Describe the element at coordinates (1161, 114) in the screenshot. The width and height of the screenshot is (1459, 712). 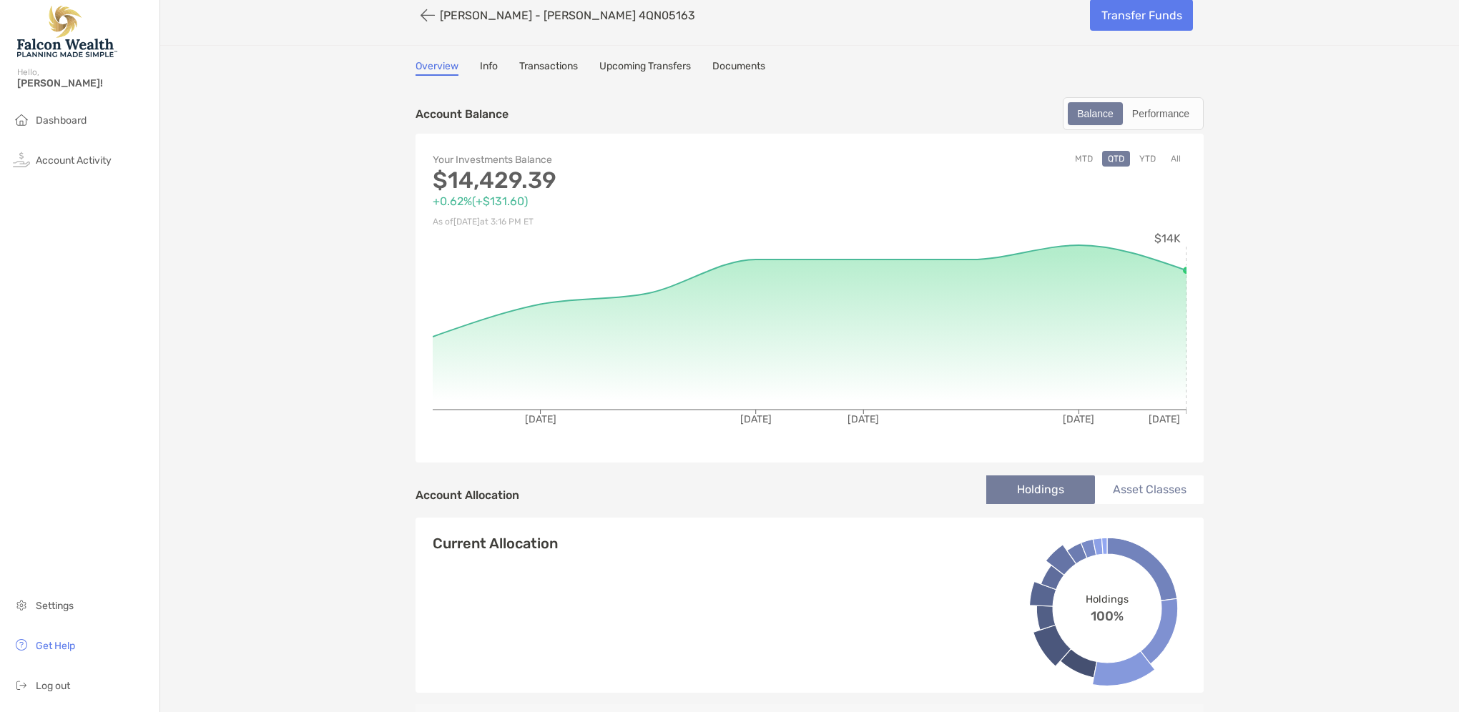
I see `div: Performance` at that location.